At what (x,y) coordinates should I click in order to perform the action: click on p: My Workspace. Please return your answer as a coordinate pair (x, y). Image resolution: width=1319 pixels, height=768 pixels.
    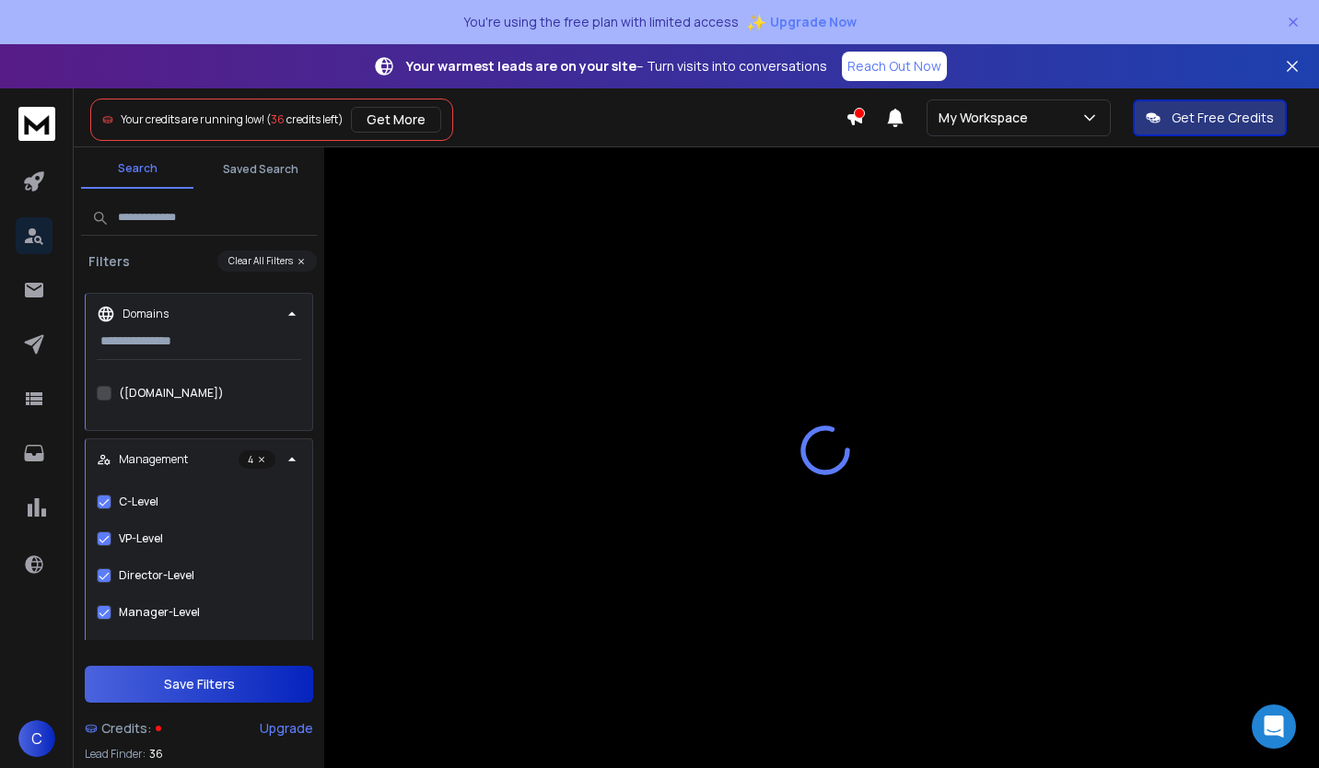
    Looking at the image, I should click on (986, 118).